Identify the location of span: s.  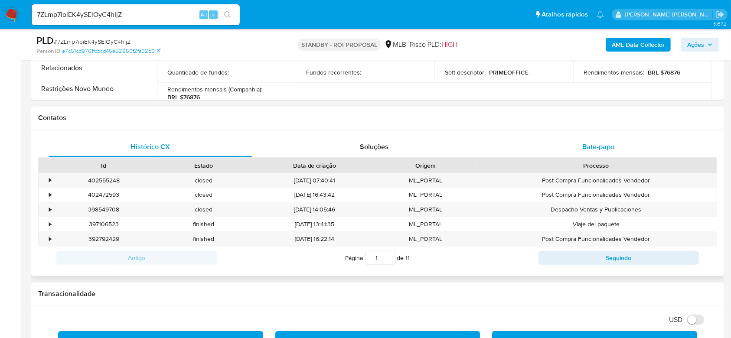
(213, 14).